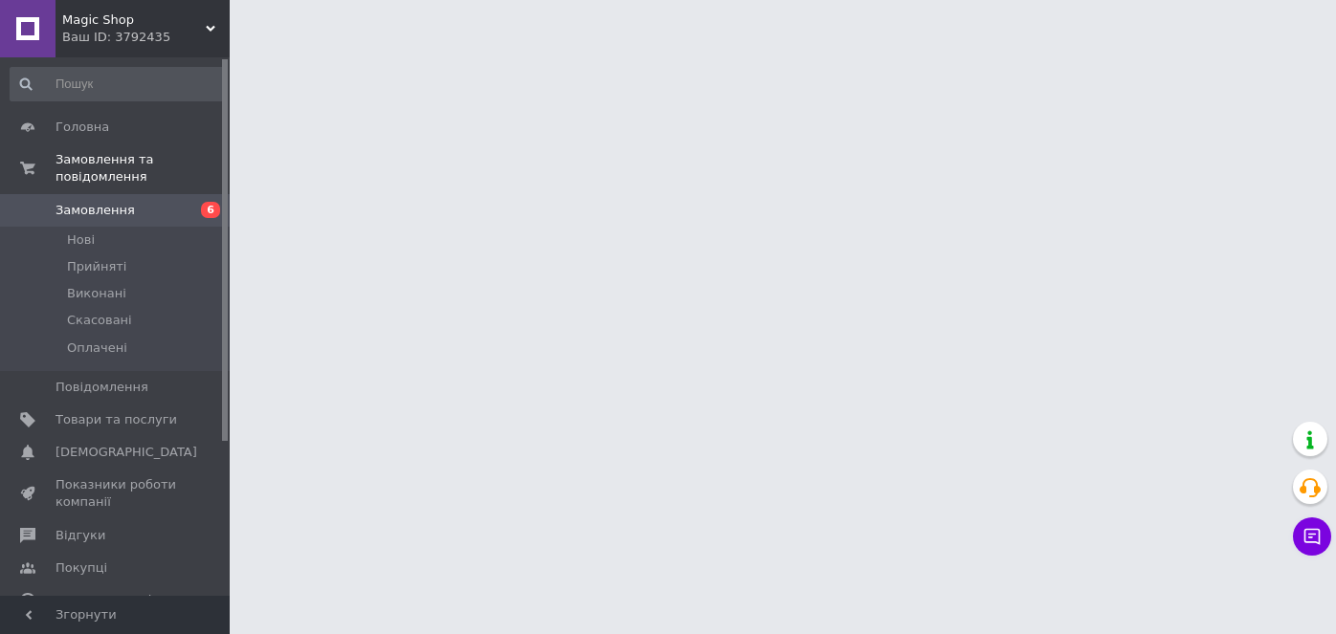  What do you see at coordinates (82, 127) in the screenshot?
I see `span: Головна` at bounding box center [82, 127].